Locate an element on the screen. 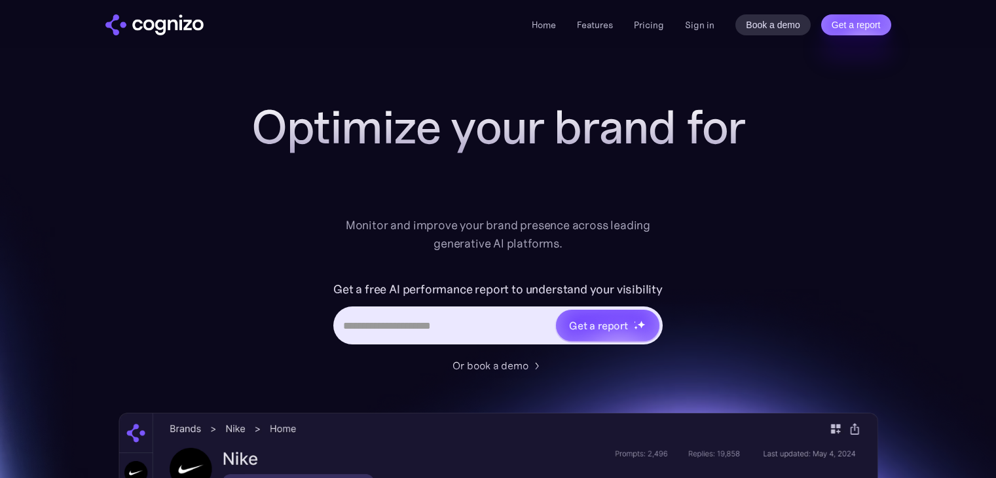  a: Sign in is located at coordinates (699, 25).